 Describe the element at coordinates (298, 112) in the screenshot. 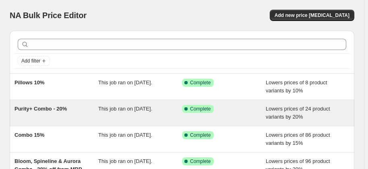

I see `span: Lowers prices of 24 product variants by 20%` at that location.